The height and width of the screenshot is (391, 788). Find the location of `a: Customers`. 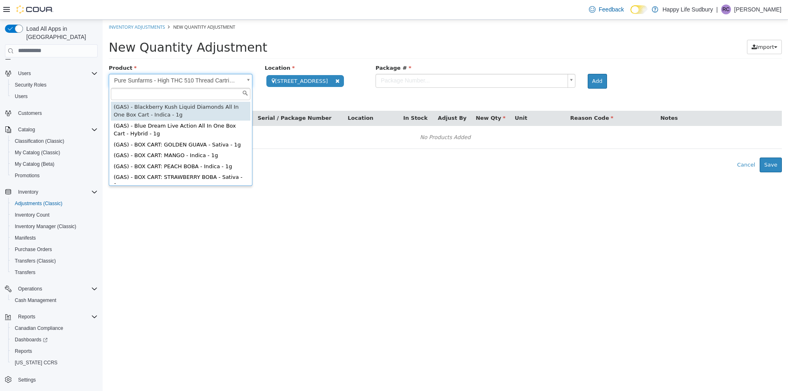

a: Customers is located at coordinates (30, 113).